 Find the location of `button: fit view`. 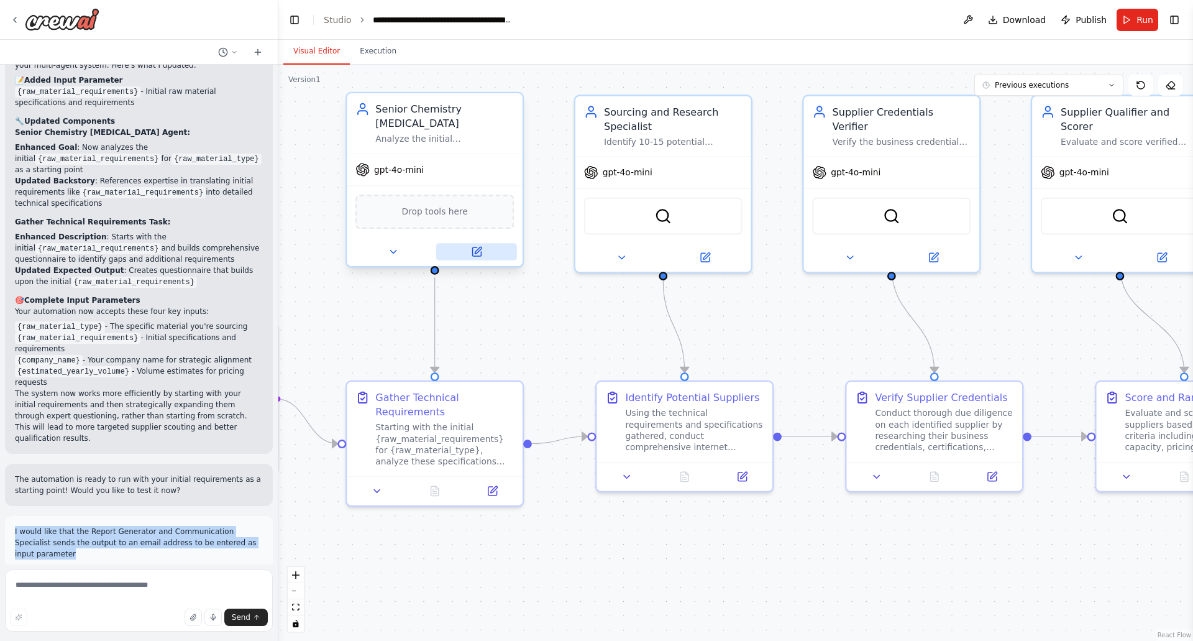

button: fit view is located at coordinates (296, 607).